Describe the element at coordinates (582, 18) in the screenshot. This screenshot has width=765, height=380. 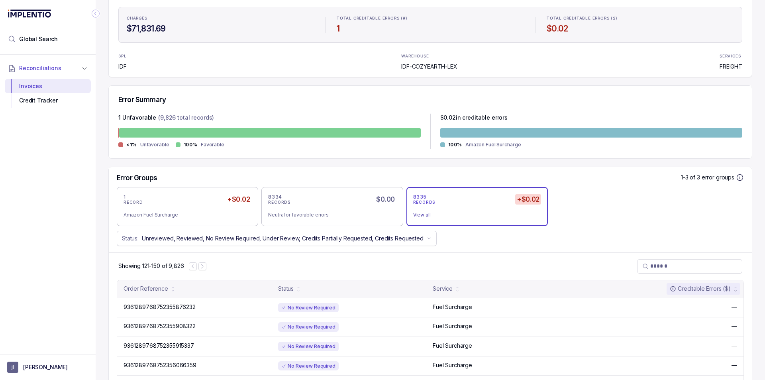
I see `p: TOTAL CREDITABLE ERRORS ($)` at that location.